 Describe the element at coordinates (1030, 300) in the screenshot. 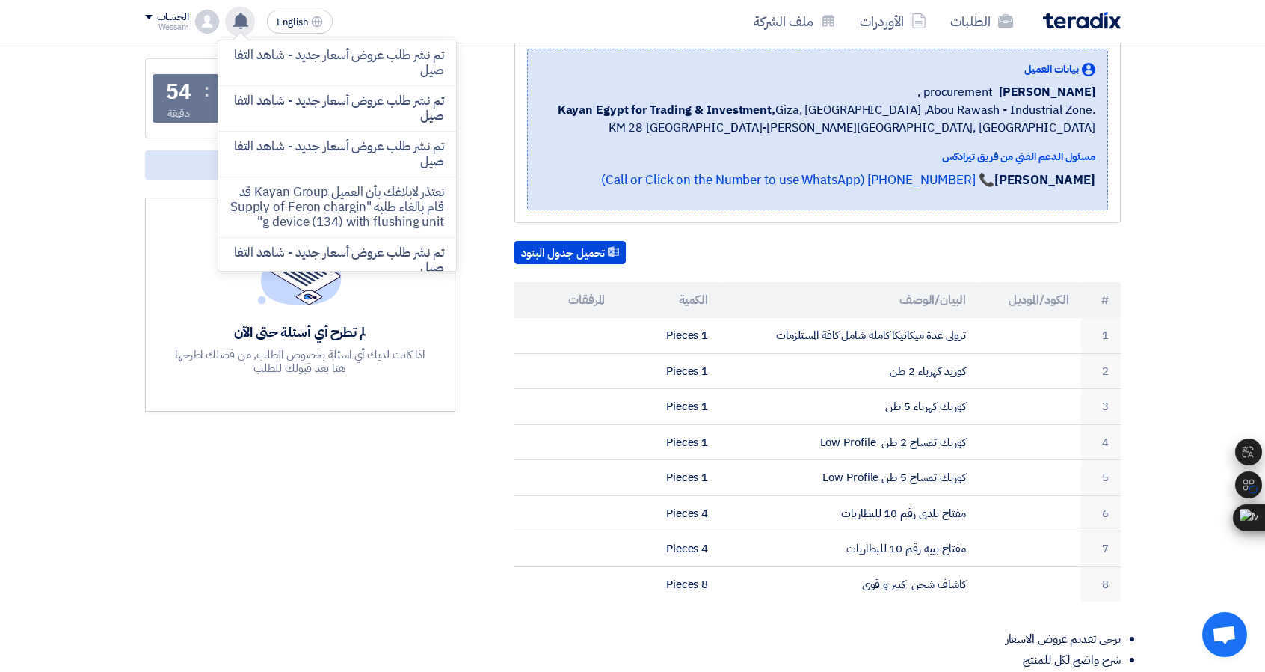

I see `th: الكود/الموديل` at that location.